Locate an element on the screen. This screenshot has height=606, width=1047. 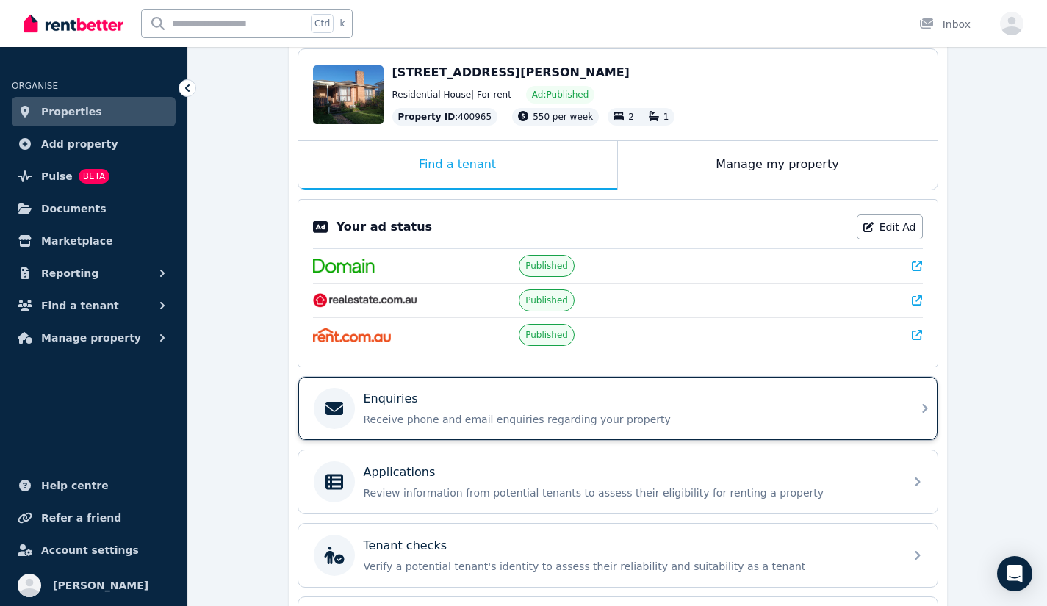
div: Manage my property is located at coordinates (777, 165).